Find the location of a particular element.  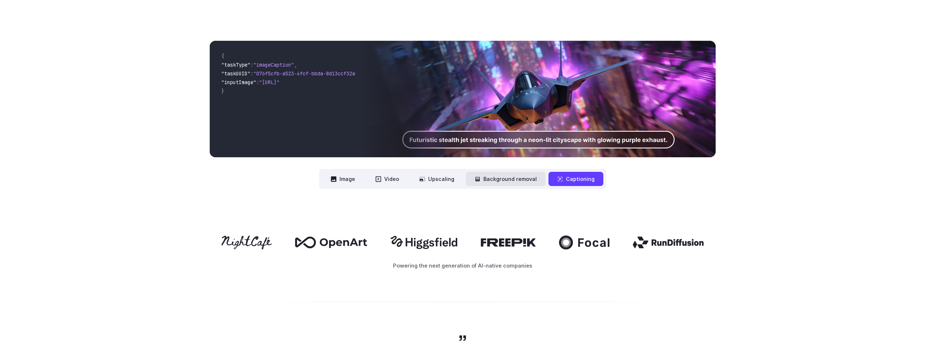

button: Video is located at coordinates (387, 178).